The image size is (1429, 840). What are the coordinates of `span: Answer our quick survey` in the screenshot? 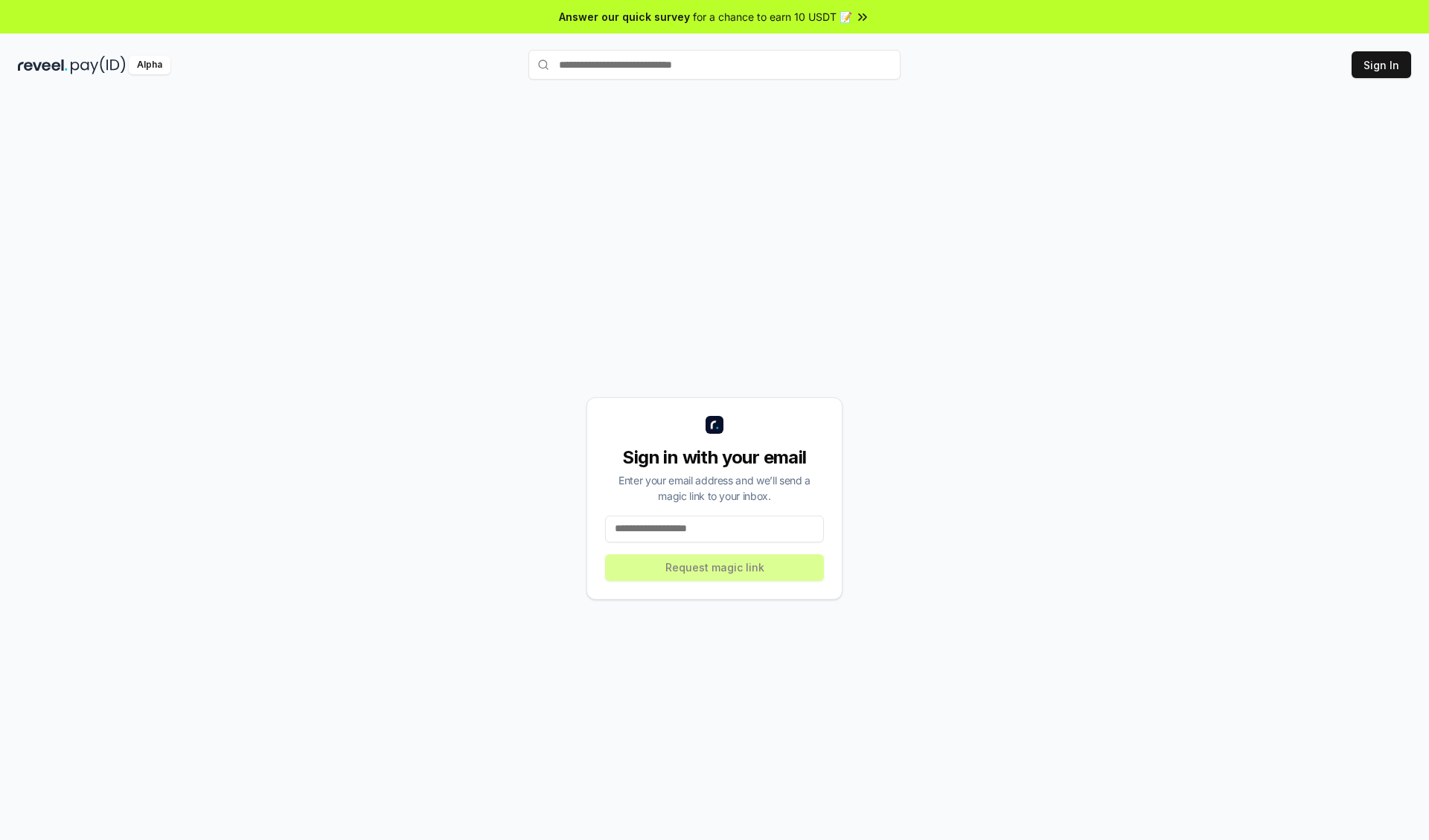 It's located at (625, 17).